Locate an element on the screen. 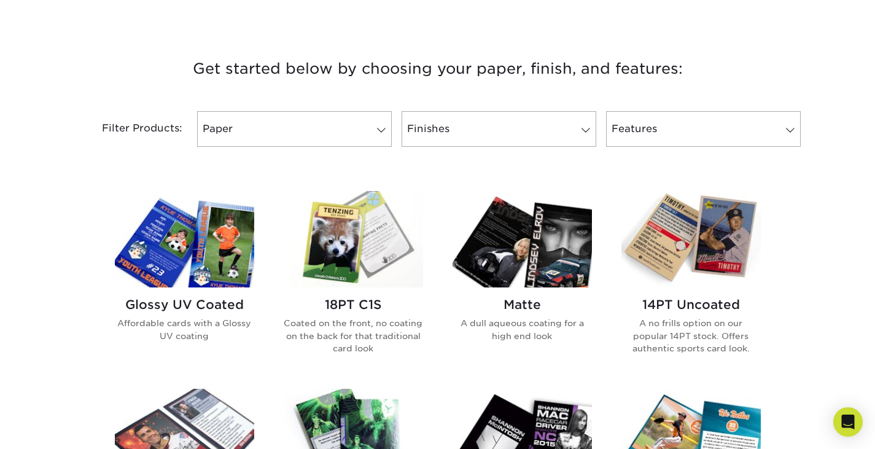 The image size is (875, 449). a: 14PT Uncoated Trading Cards 14PT Uncoated A no frills option on our popular 14PT stock. Offers au... is located at coordinates (691, 282).